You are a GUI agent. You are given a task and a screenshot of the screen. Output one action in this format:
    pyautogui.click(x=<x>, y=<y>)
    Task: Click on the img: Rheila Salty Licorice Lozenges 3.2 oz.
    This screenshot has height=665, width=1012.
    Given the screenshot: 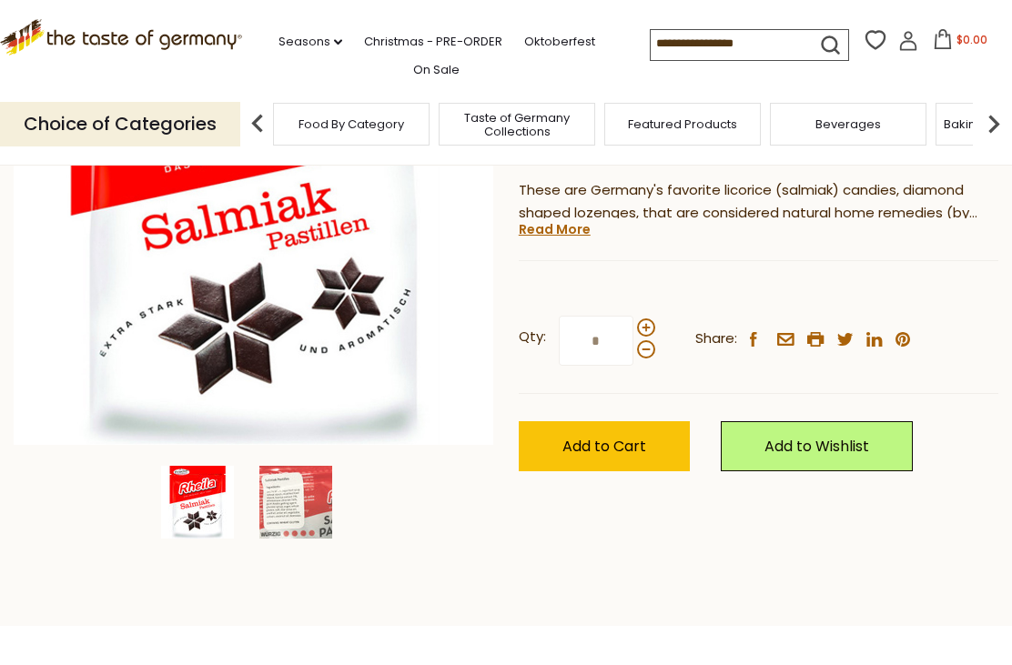 What is the action you would take?
    pyautogui.click(x=296, y=502)
    